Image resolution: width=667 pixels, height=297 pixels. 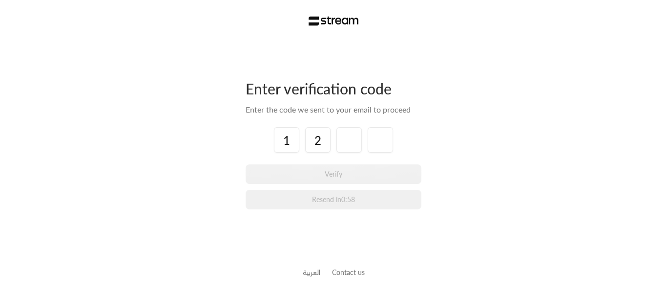 I want to click on img: Stream Logo, so click(x=334, y=21).